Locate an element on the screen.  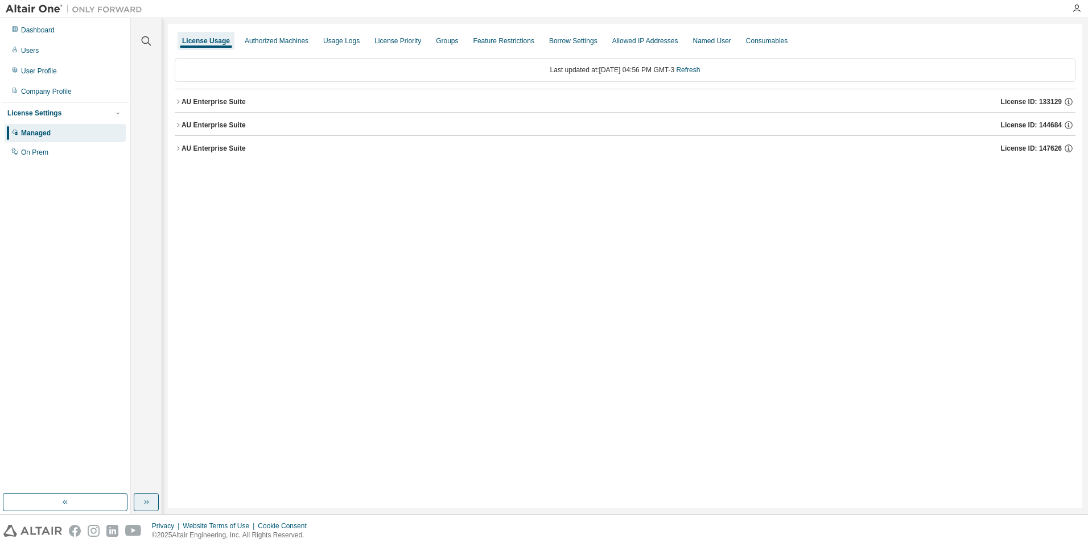
a: Refresh is located at coordinates (688, 70).